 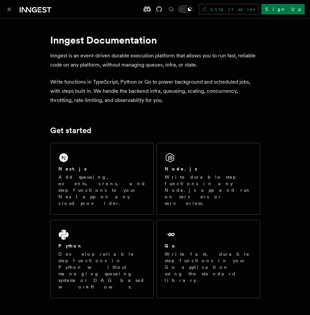 What do you see at coordinates (171, 9) in the screenshot?
I see `button: Find something...` at bounding box center [171, 9].